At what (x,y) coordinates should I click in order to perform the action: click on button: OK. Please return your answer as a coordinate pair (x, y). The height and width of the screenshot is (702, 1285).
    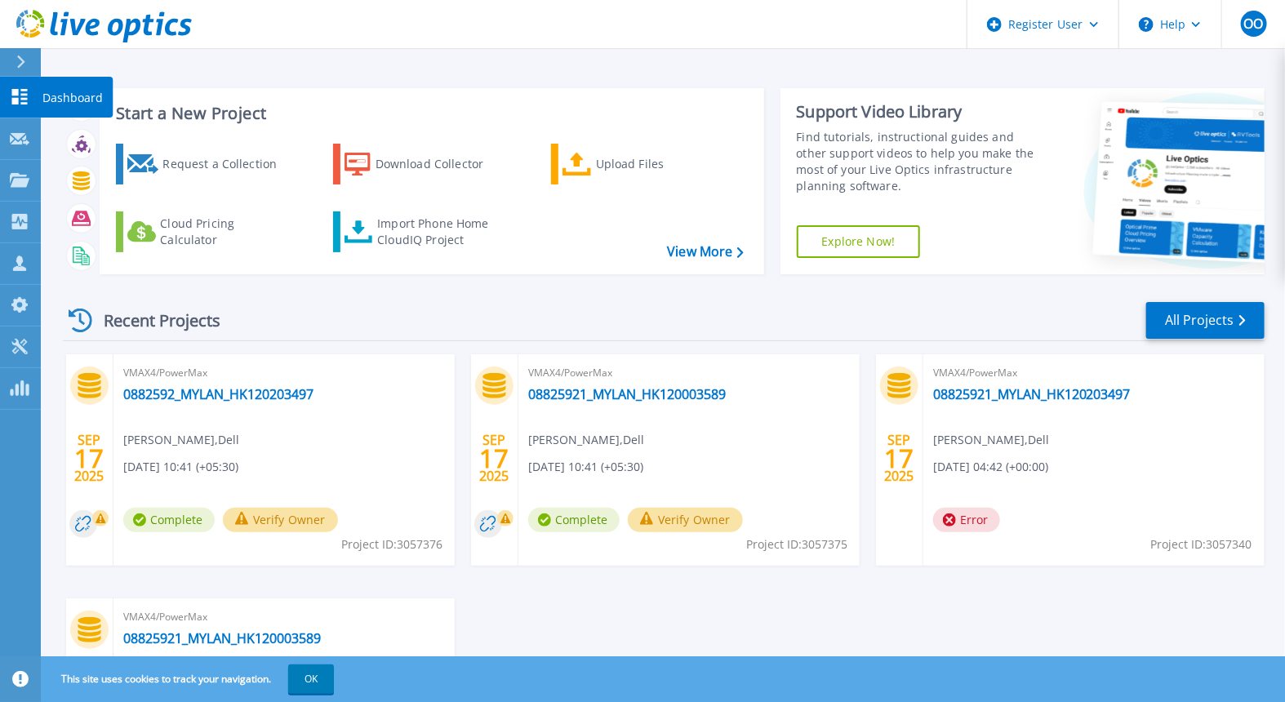
    Looking at the image, I should click on (311, 679).